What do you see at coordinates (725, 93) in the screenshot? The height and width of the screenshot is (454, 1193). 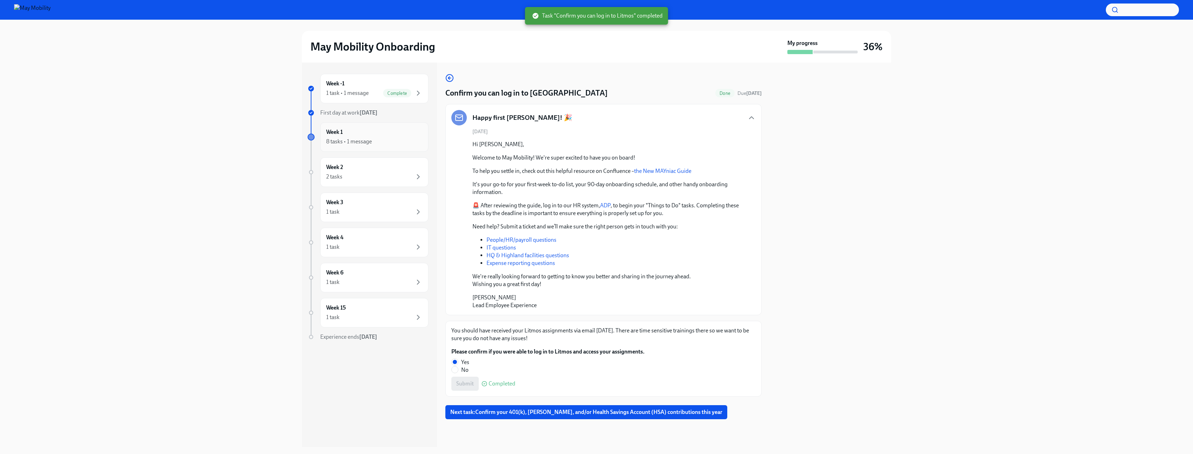 I see `span: Done` at bounding box center [725, 93].